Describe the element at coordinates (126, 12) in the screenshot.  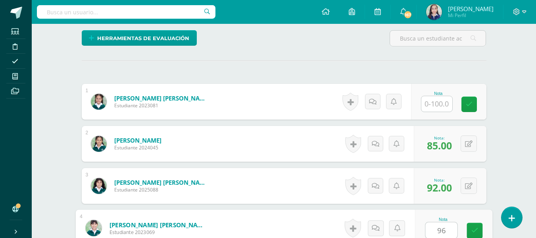
I see `input: Busca un usuario...` at that location.